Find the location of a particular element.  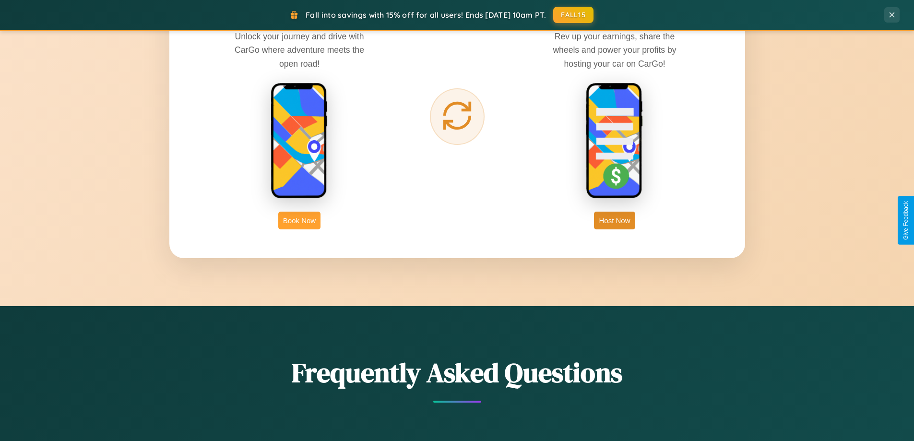

div: Give Feedback is located at coordinates (906, 220).